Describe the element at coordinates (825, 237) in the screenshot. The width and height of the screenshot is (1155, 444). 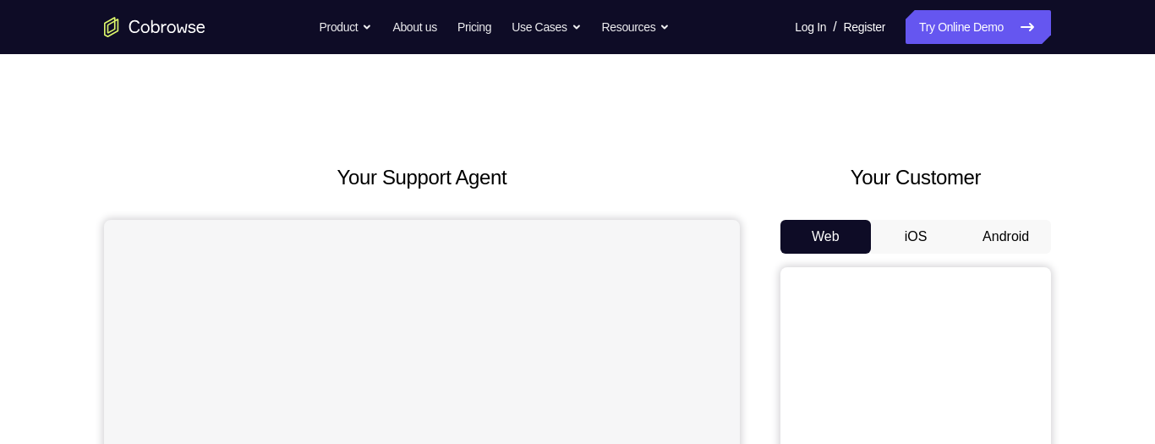
I see `button: Web` at that location.